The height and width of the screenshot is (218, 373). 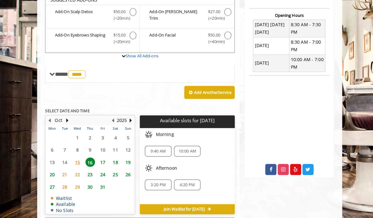 I want to click on th: Mon, so click(x=51, y=127).